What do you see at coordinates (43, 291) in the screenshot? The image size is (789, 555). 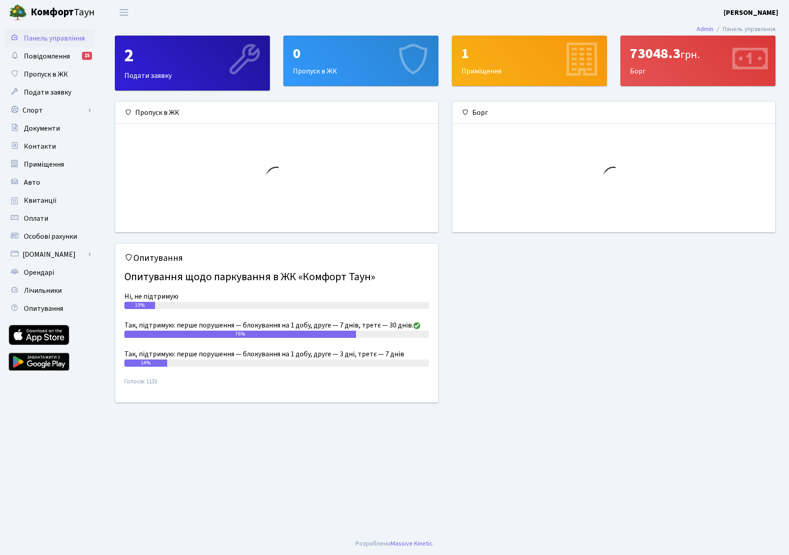 I see `span: Лічильники` at bounding box center [43, 291].